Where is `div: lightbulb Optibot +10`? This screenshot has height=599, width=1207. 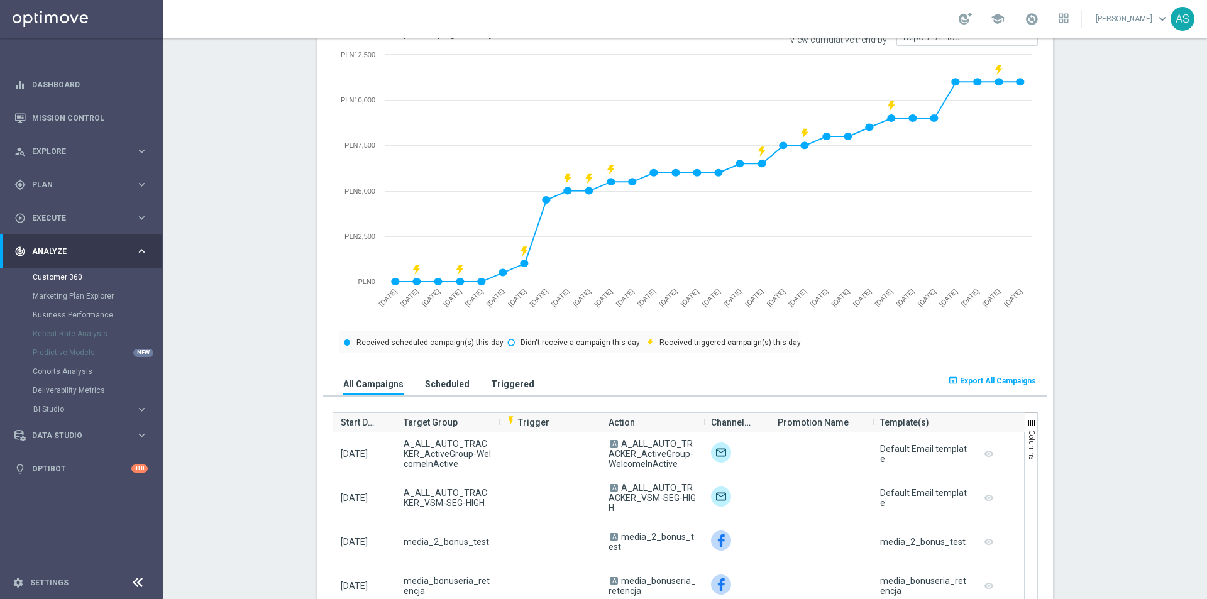 div: lightbulb Optibot +10 is located at coordinates (81, 469).